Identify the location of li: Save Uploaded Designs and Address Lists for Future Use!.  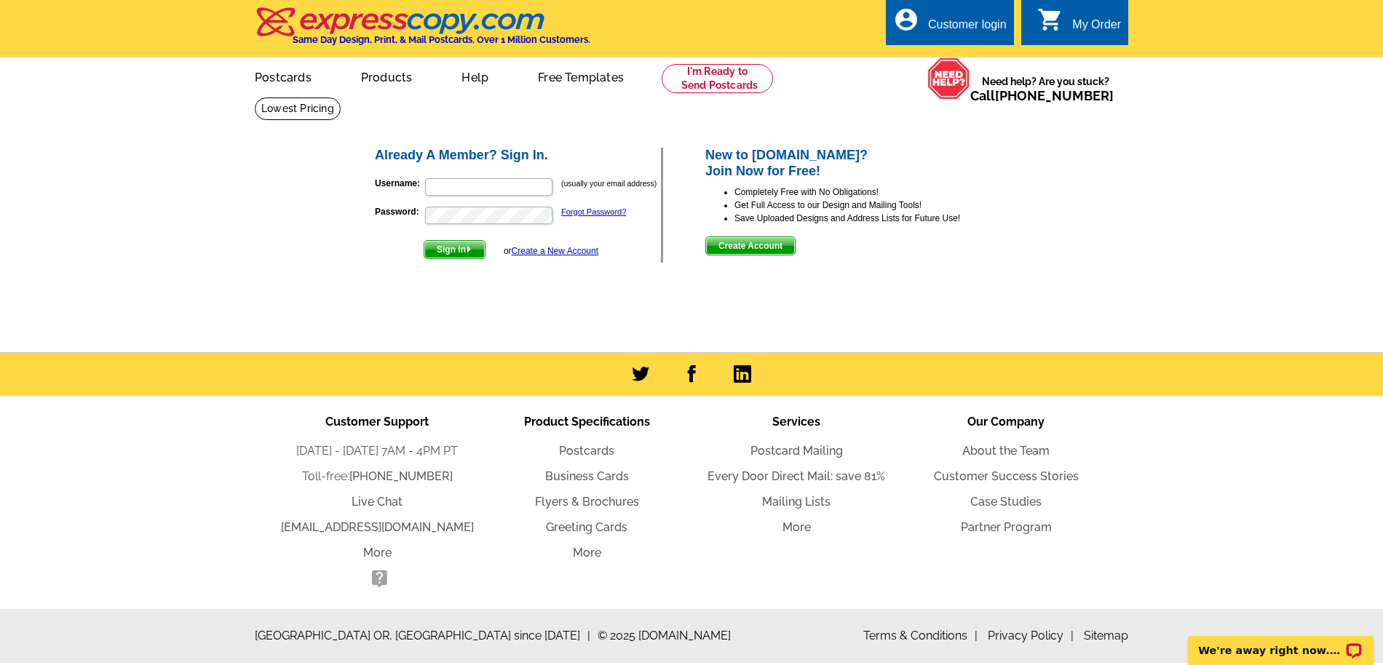
(872, 218).